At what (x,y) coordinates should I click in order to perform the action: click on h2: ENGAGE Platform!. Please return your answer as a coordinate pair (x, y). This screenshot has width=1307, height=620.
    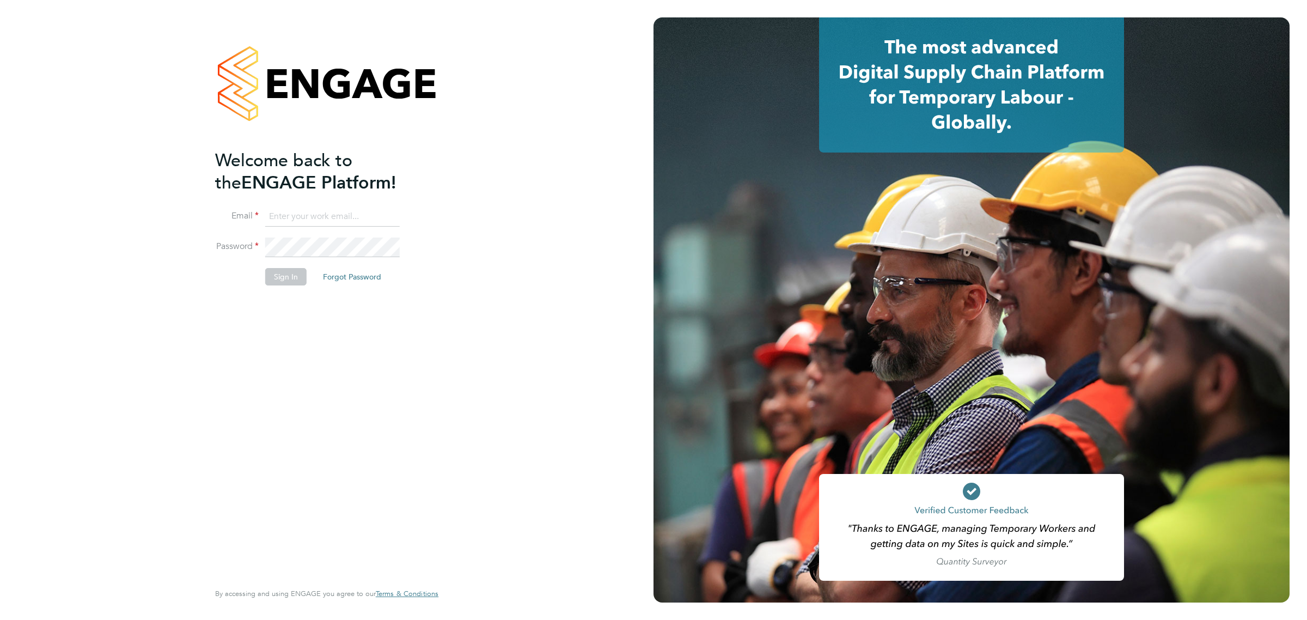
    Looking at the image, I should click on (321, 172).